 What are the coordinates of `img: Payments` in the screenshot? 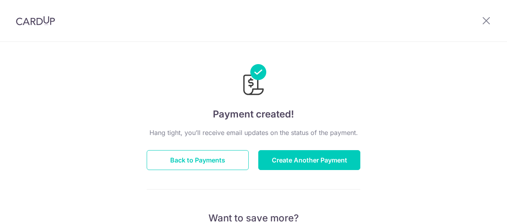 It's located at (254, 81).